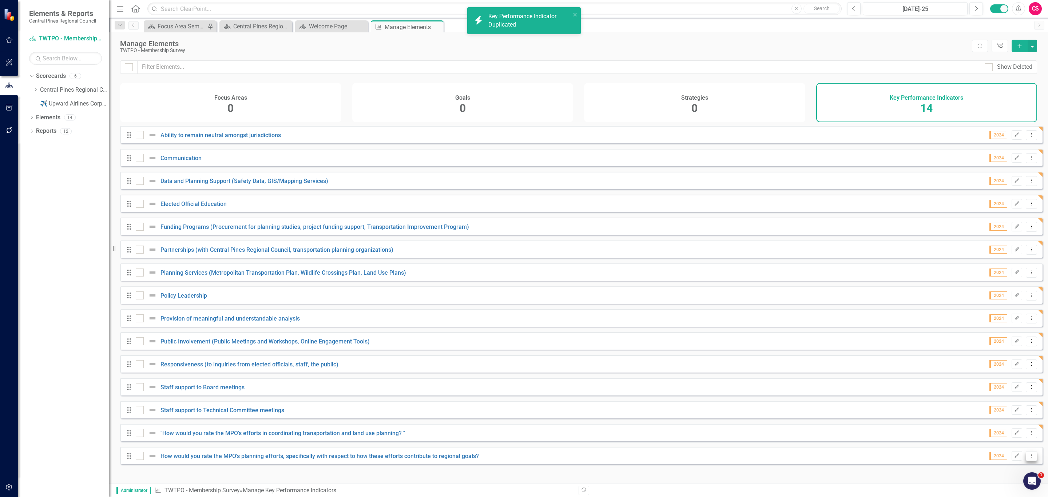 The image size is (1048, 497). I want to click on div: Show Deleted, so click(1014, 67).